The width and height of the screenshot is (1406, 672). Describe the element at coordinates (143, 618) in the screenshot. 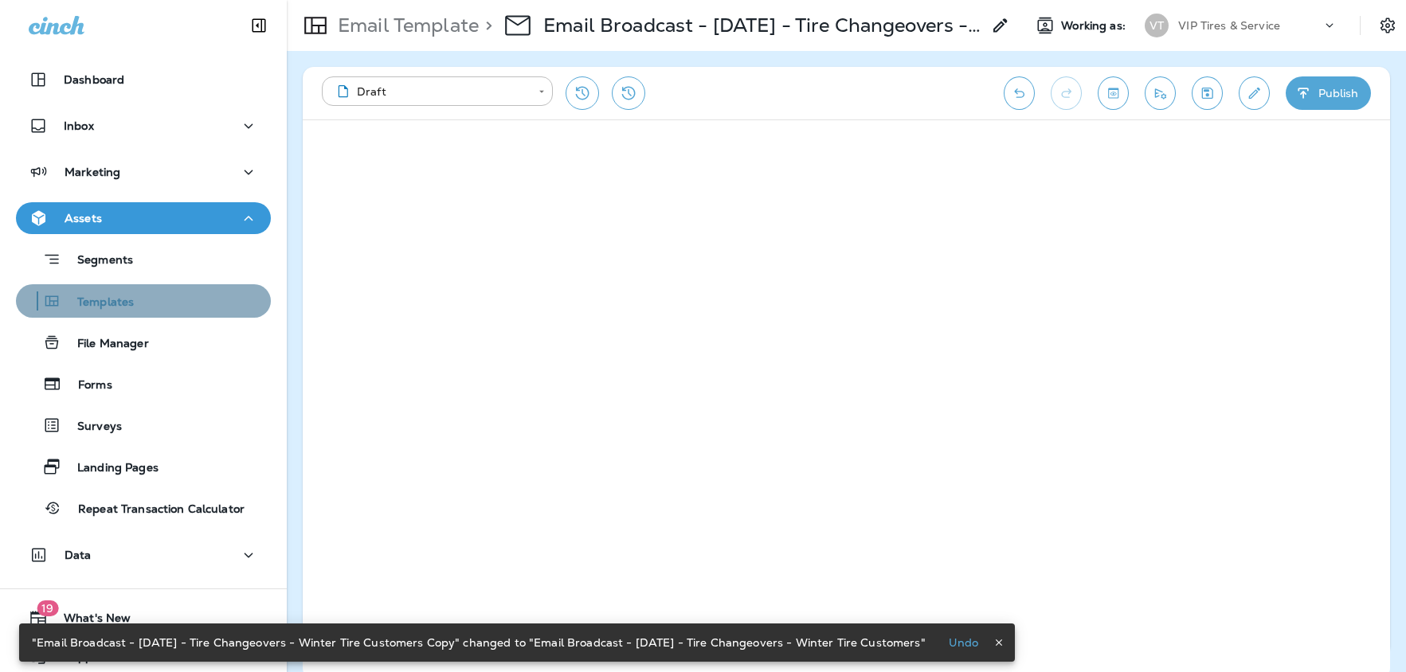

I see `button: 19What's New` at that location.